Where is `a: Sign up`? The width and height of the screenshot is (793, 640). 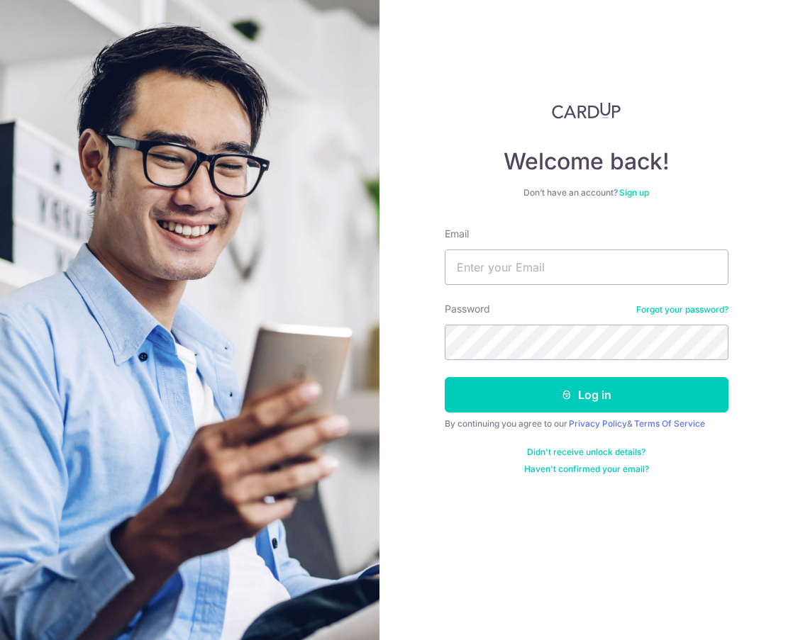 a: Sign up is located at coordinates (634, 192).